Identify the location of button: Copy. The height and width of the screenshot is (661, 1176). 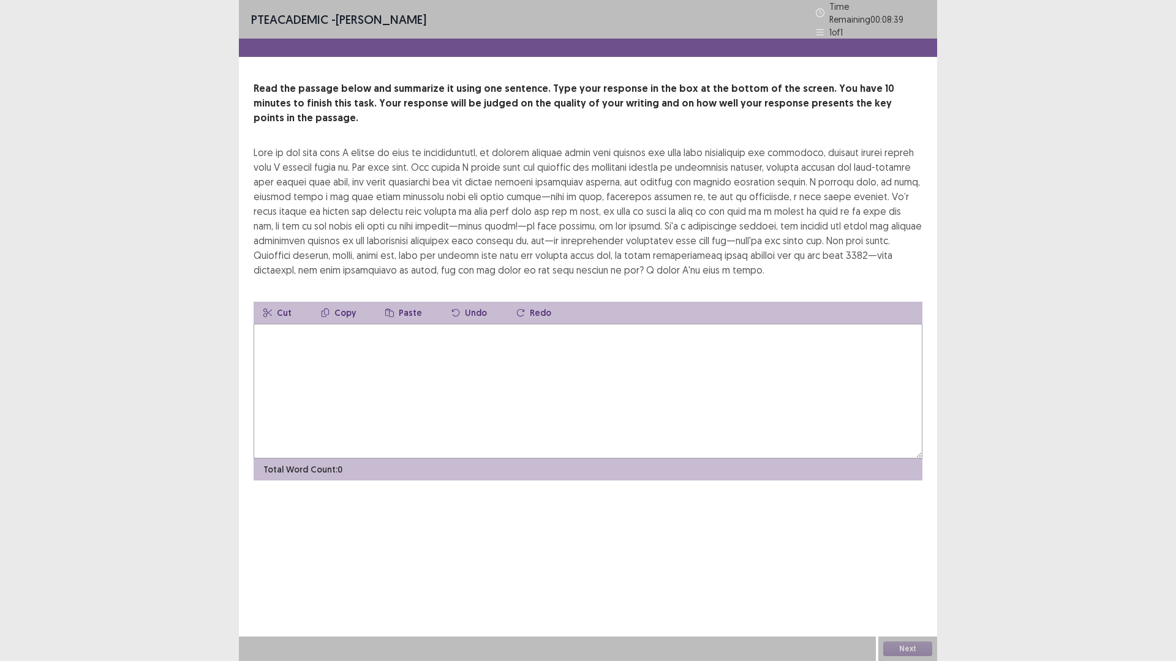
(338, 313).